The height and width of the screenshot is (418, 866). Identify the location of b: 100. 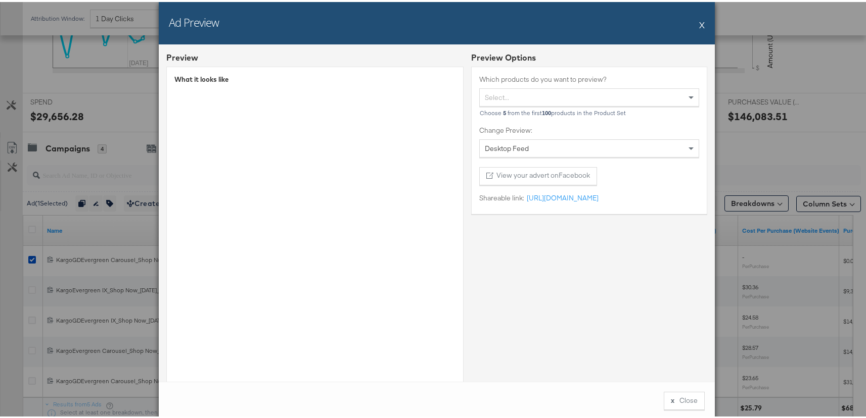
(546, 111).